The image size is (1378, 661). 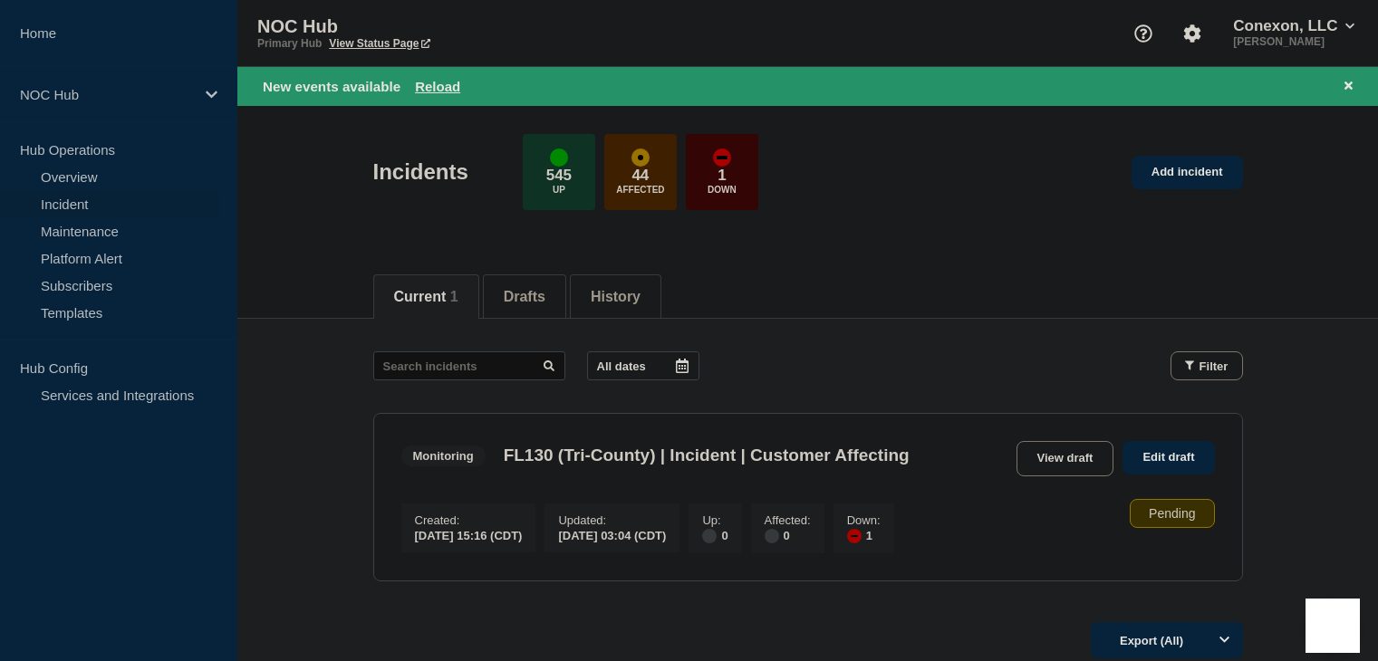 I want to click on span: 1, so click(x=454, y=296).